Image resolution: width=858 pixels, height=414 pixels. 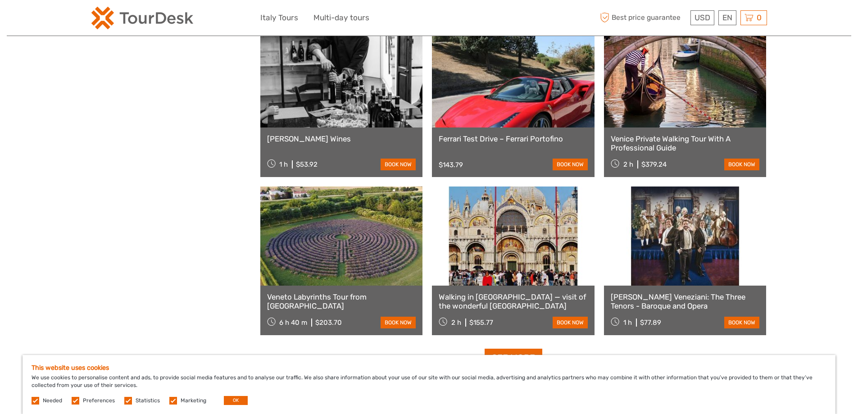 What do you see at coordinates (52, 400) in the screenshot?
I see `label: Needed` at bounding box center [52, 400].